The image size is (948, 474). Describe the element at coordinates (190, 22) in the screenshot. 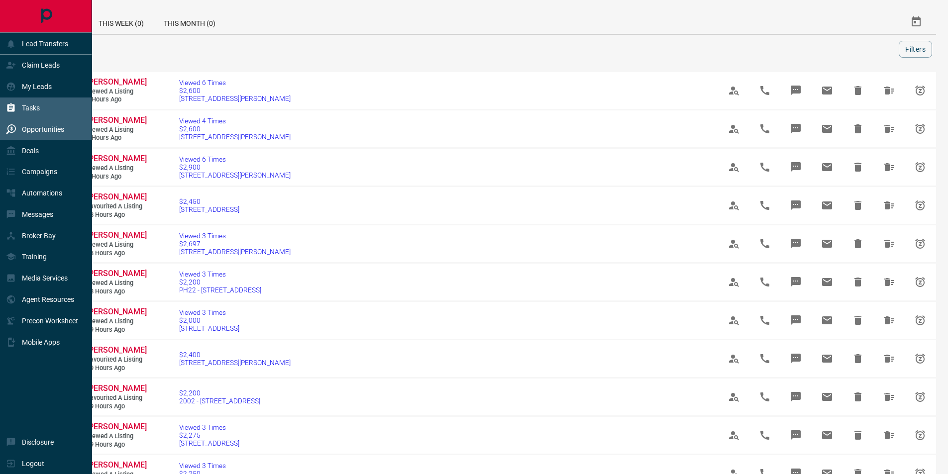

I see `div: This Month (0)` at that location.